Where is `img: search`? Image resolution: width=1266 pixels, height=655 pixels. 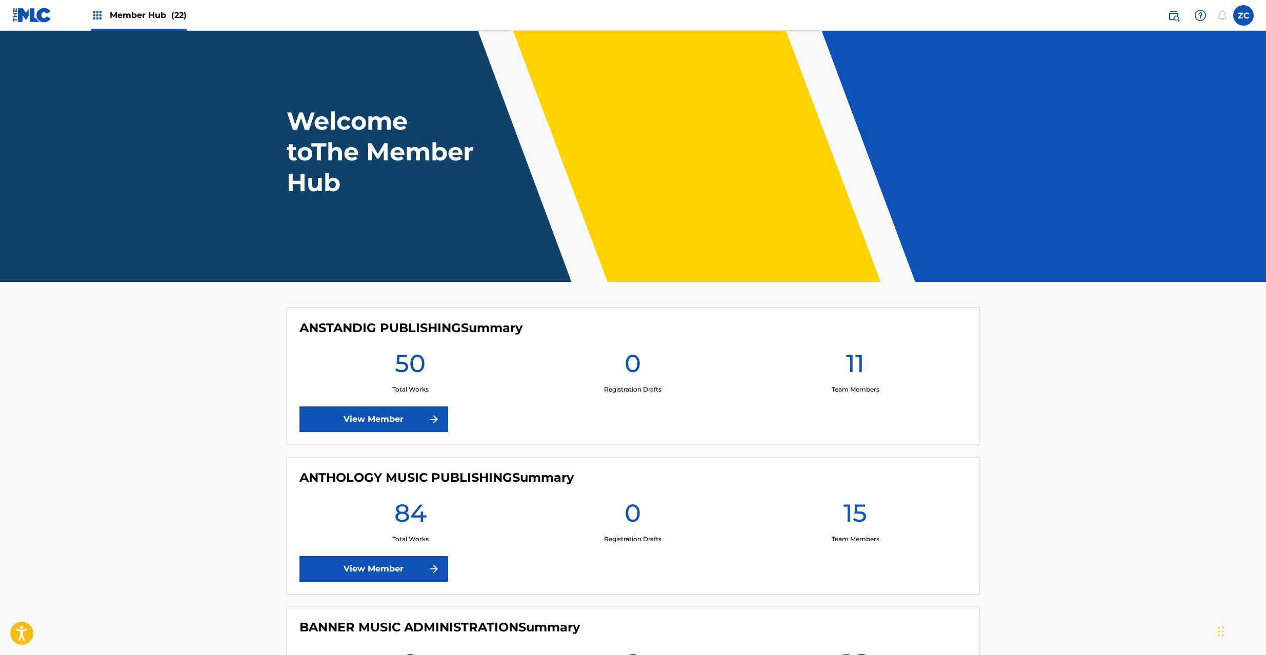 img: search is located at coordinates (1173, 15).